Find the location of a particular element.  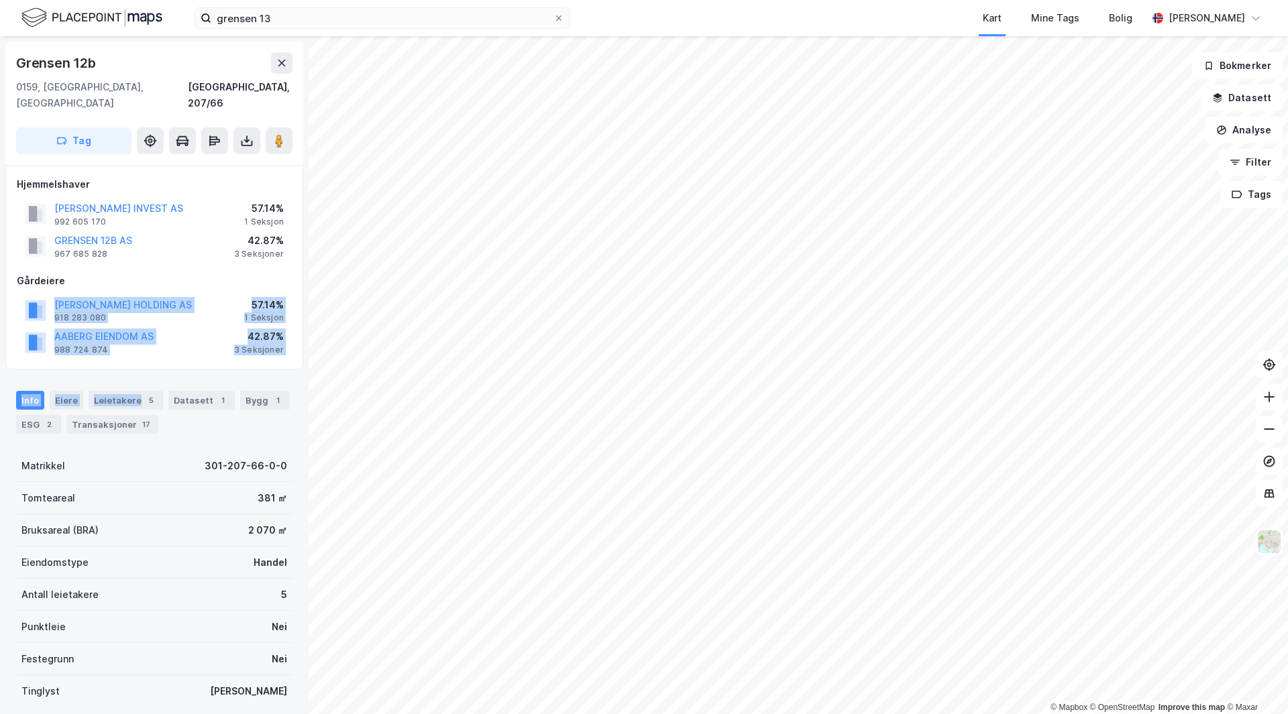

div: Eiendomstype is located at coordinates (55, 563).